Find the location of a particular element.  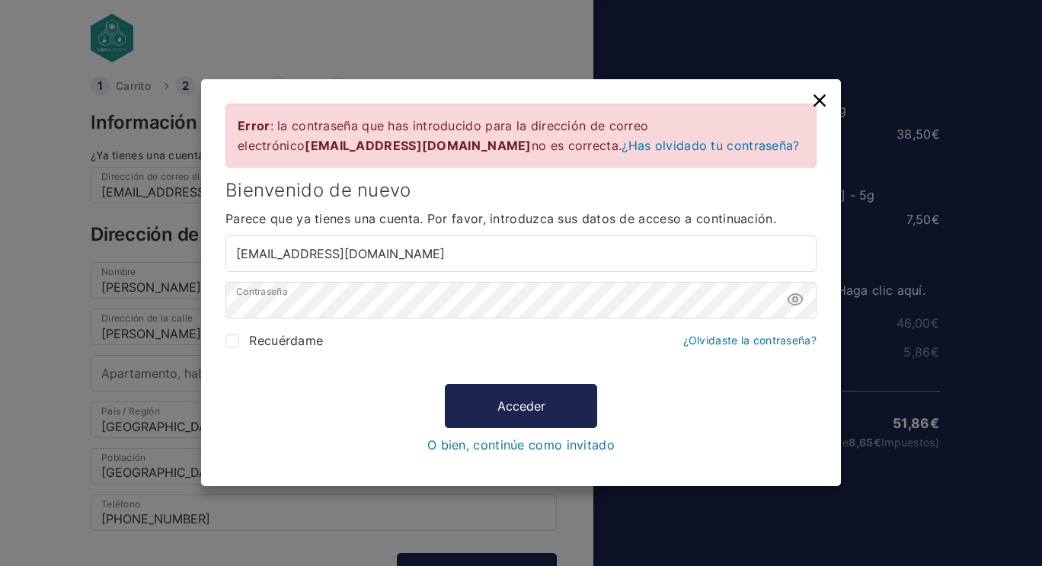

span: Recuérdame is located at coordinates (286, 341).